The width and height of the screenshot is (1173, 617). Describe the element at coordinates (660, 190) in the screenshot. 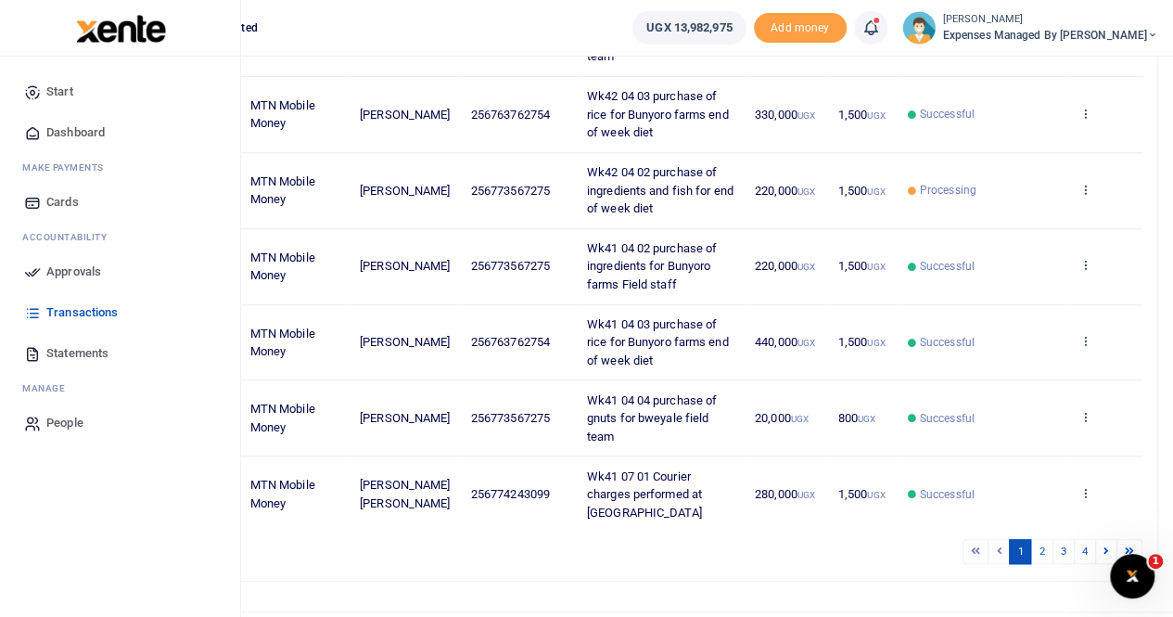

I see `span: Wk42 04 02 purchase of ingredients and fish for end of week diet` at that location.